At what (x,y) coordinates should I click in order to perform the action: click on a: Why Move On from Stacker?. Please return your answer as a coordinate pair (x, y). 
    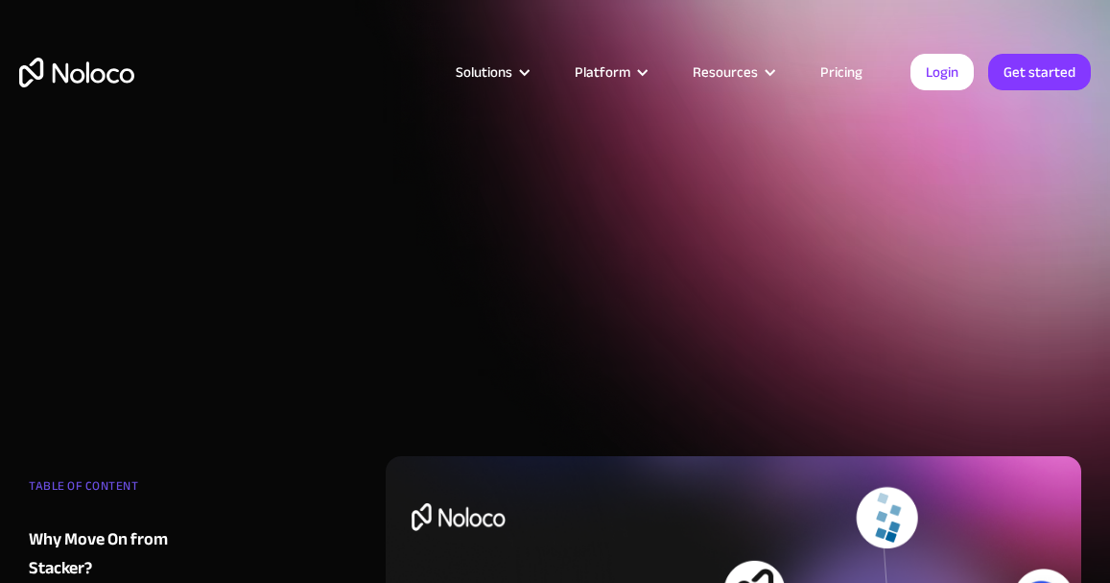
    Looking at the image, I should click on (130, 554).